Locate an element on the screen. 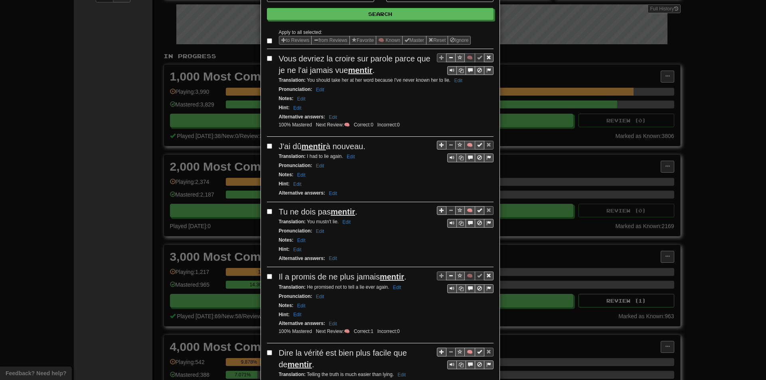  button: Search is located at coordinates (380, 14).